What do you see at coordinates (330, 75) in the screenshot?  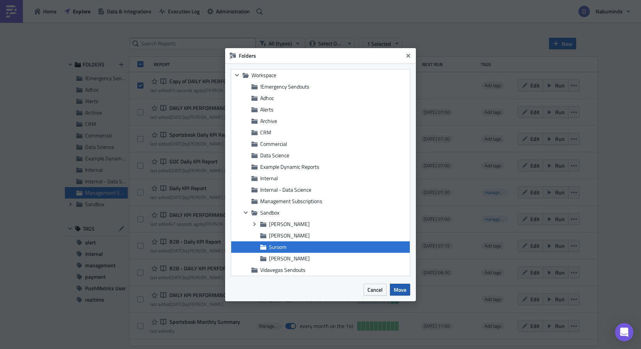 I see `span: Workspace` at bounding box center [330, 75].